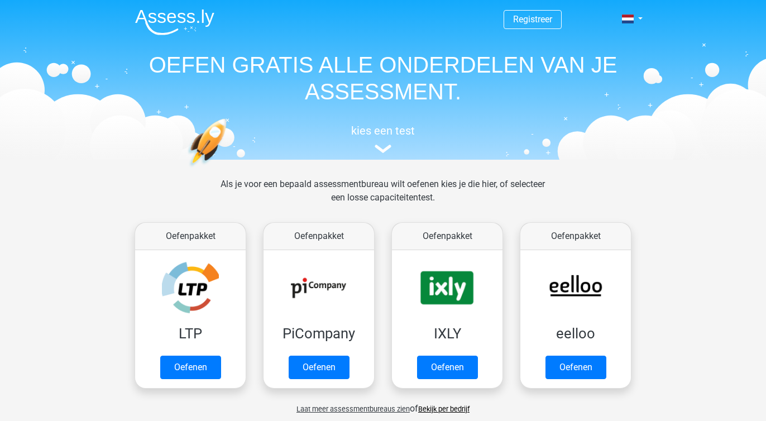 The image size is (766, 421). Describe the element at coordinates (383, 78) in the screenshot. I see `h1: OEFEN GRATIS ALLE ONDERDELEN VAN JE ASSESSMENT.` at that location.